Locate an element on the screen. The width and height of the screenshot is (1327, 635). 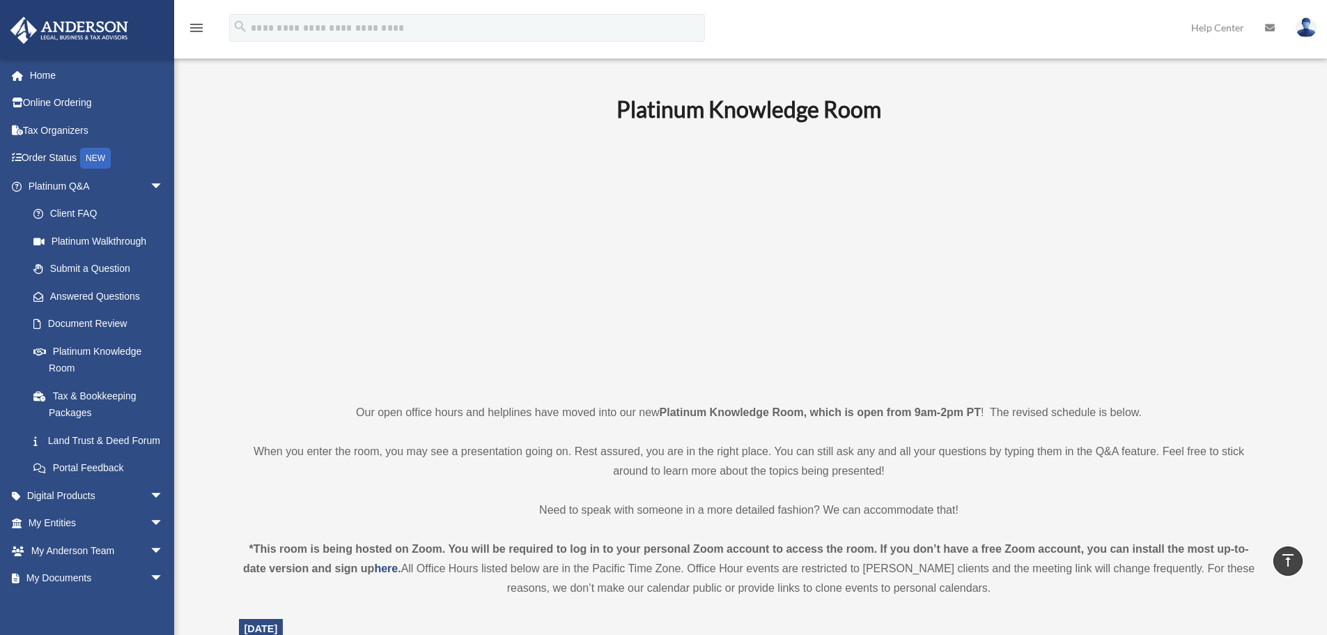
a: here is located at coordinates (386, 568).